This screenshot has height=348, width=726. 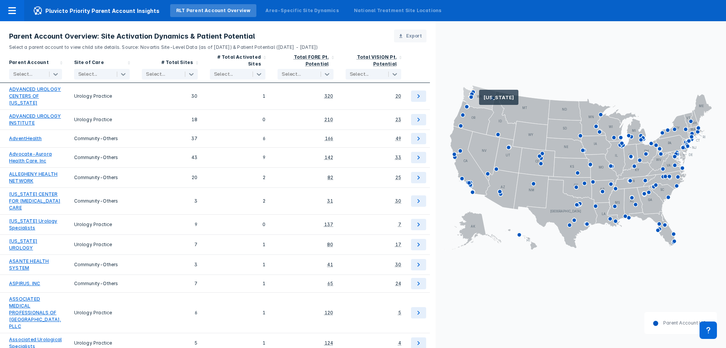 I want to click on a: ASPIRUS, INC, so click(x=25, y=283).